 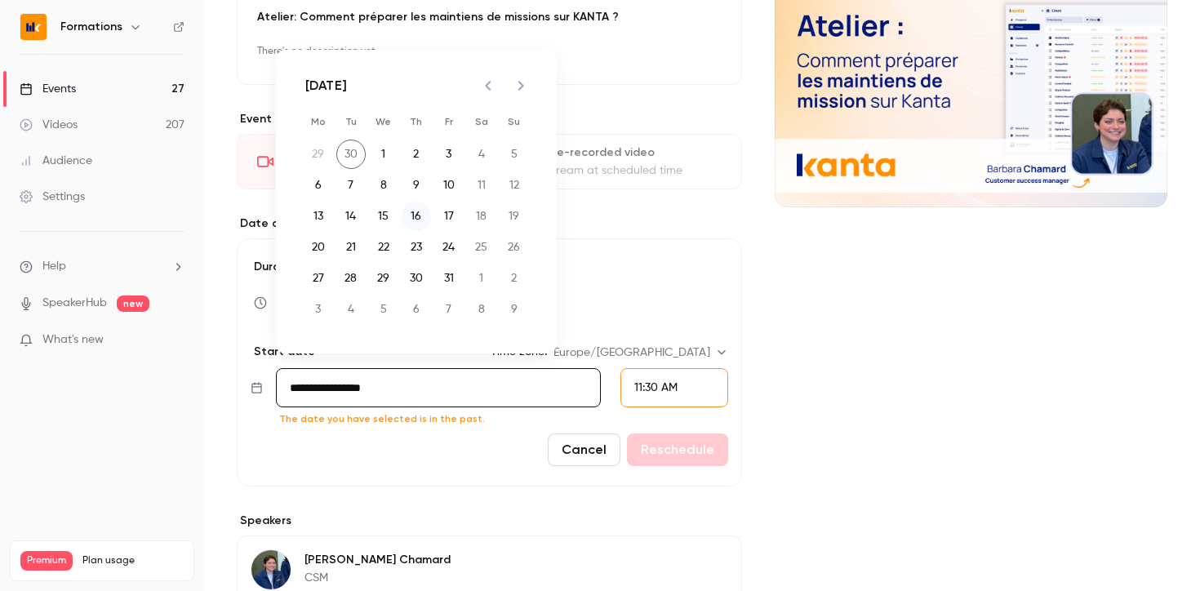 What do you see at coordinates (33, 27) in the screenshot?
I see `img: Formations` at bounding box center [33, 27].